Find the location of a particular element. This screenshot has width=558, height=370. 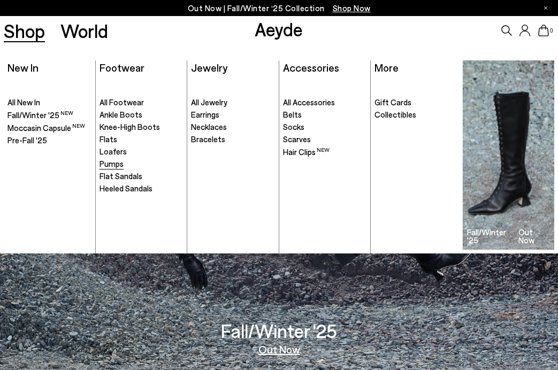

a: Shop is located at coordinates (24, 31).